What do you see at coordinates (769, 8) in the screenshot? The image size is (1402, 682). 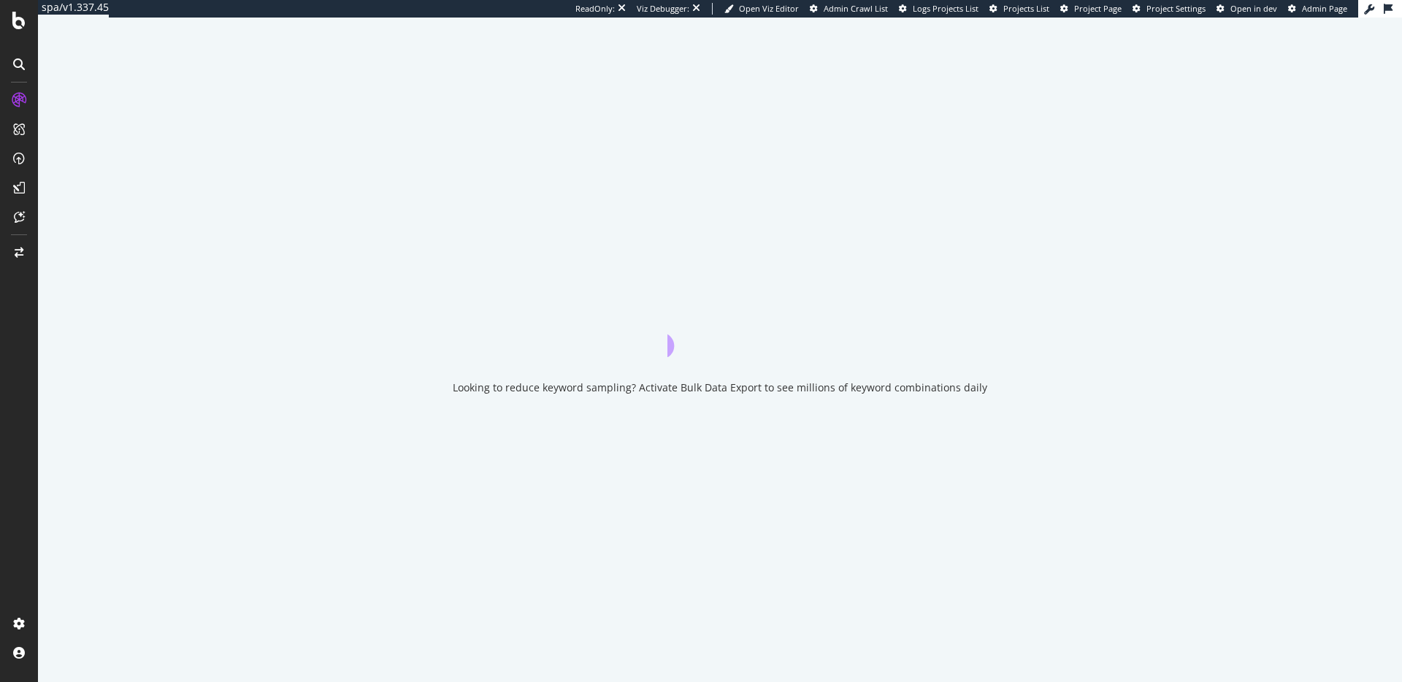 I see `span: Open Viz Editor` at bounding box center [769, 8].